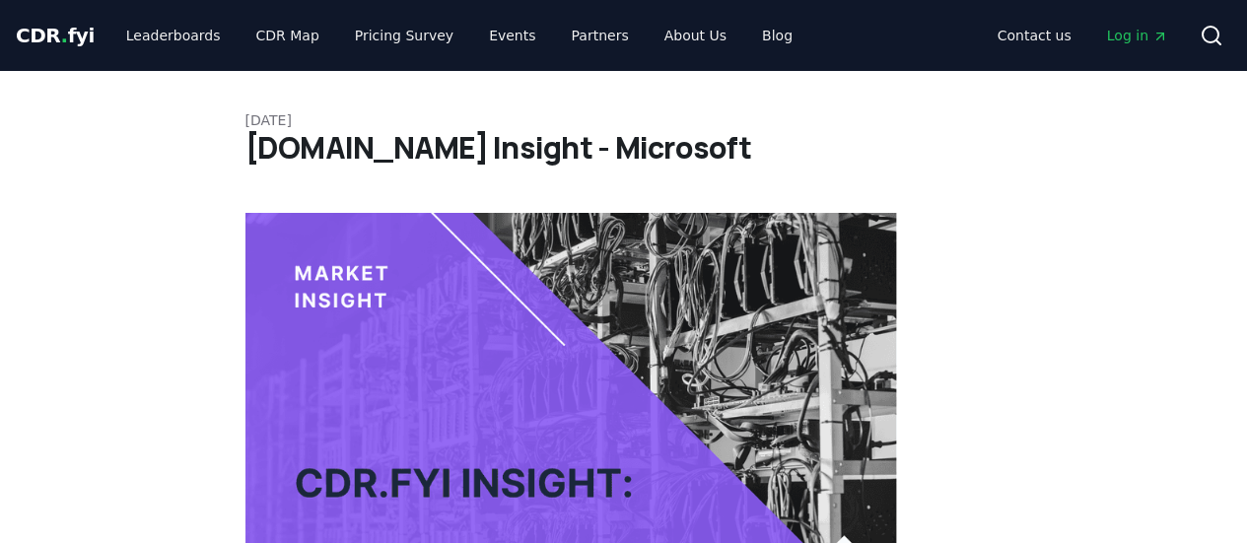  What do you see at coordinates (1138, 36) in the screenshot?
I see `span: Log in` at bounding box center [1138, 36].